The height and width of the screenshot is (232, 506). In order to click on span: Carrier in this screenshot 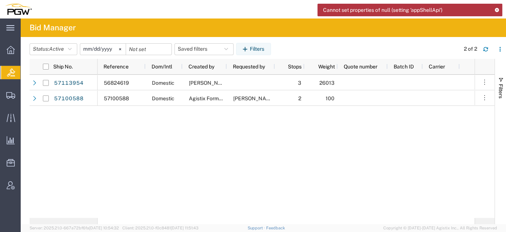, I will do `click(437, 66)`.